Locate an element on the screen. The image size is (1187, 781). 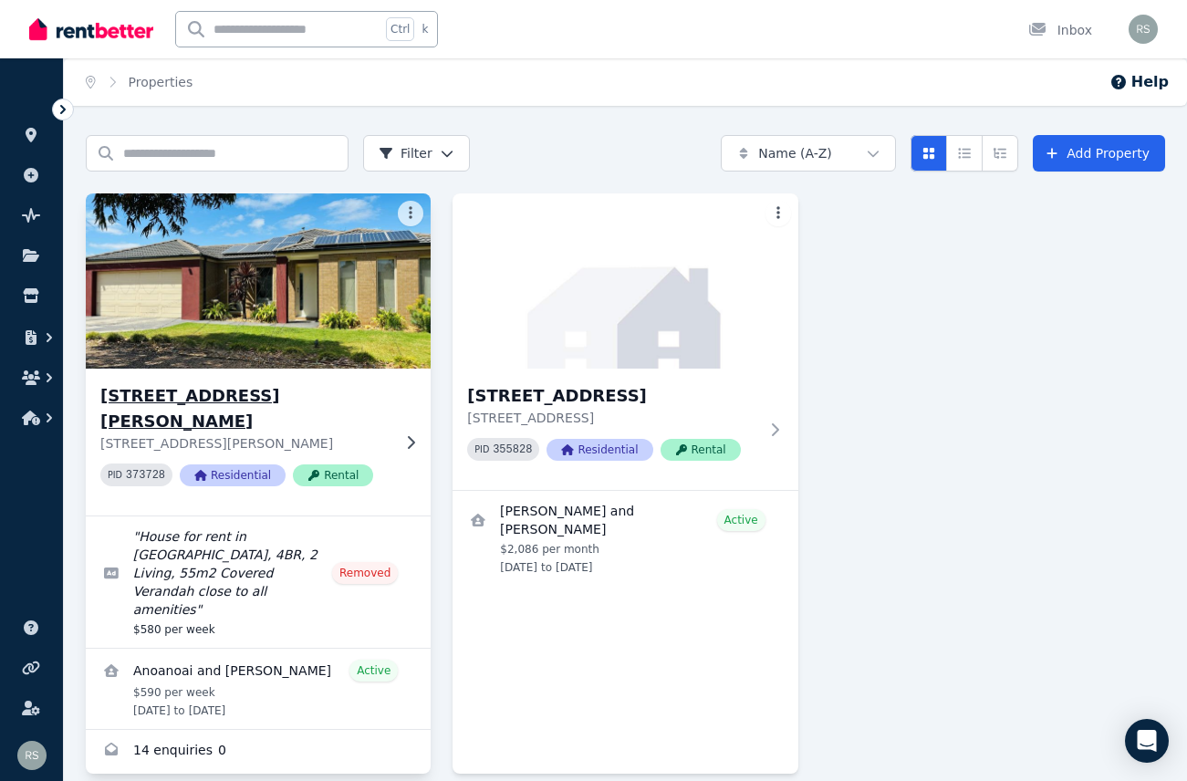
code: 355828 is located at coordinates (512, 450).